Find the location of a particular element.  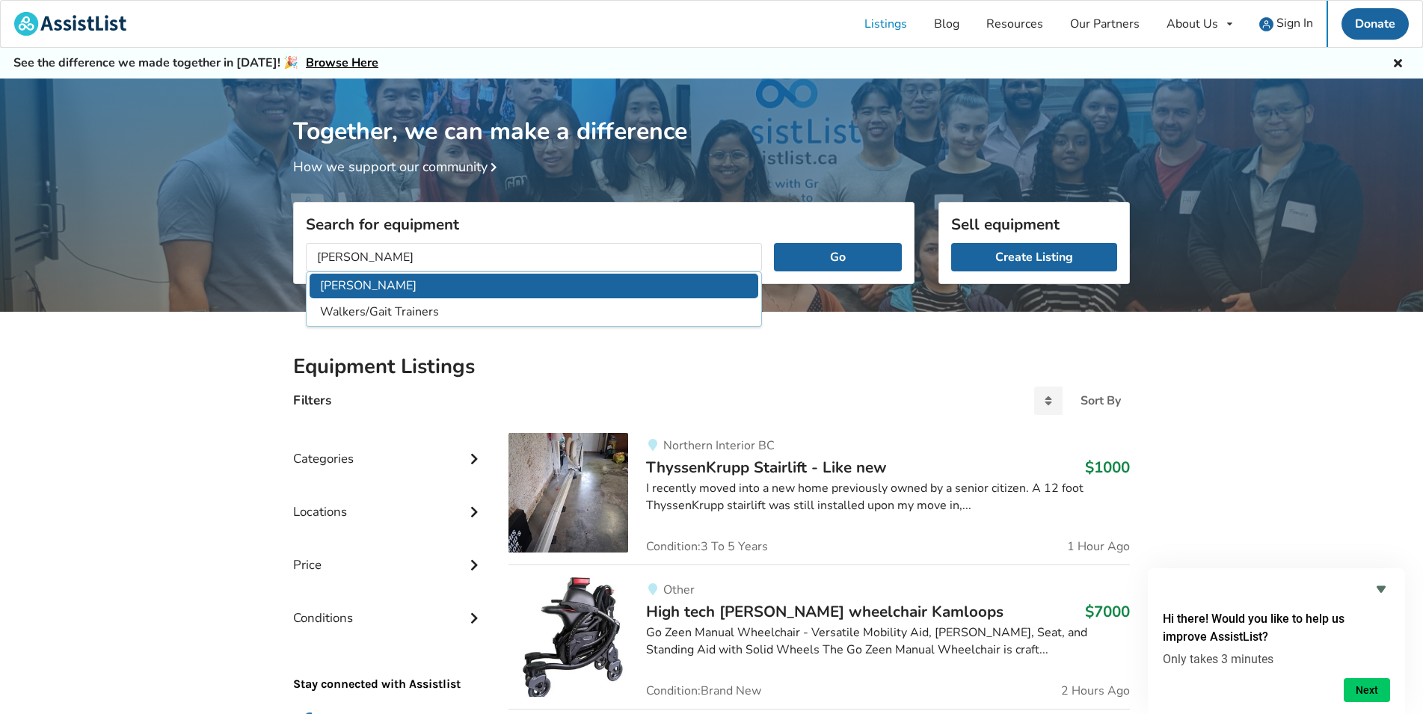

span: Condition: 3 To 5 Years is located at coordinates (707, 547).